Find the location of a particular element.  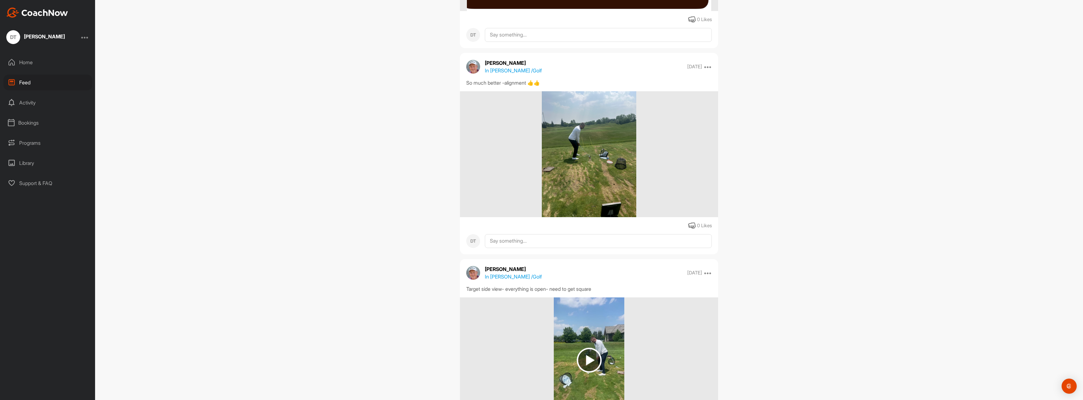

div: Programs is located at coordinates (48, 143).